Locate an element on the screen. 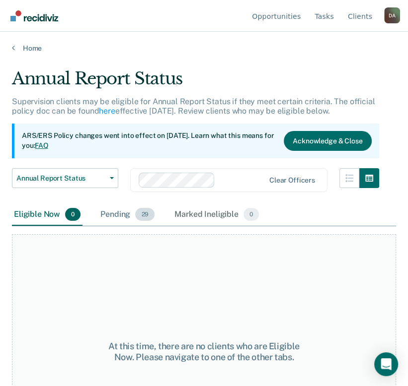  div: D A is located at coordinates (392, 15).